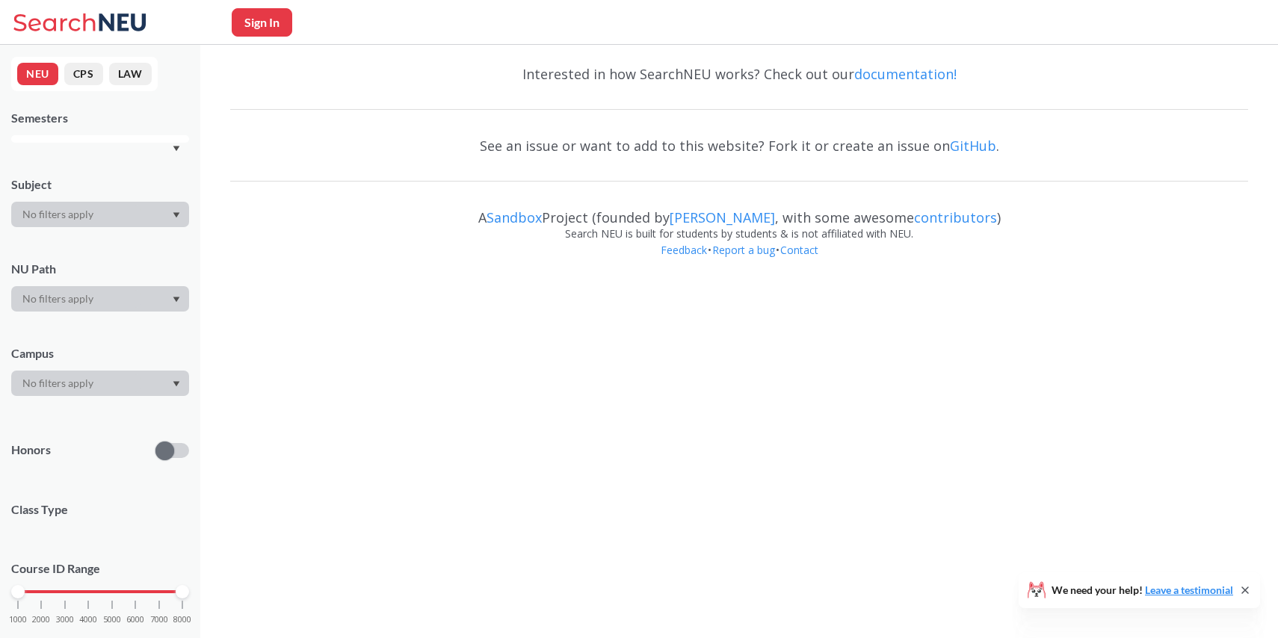  I want to click on p: Honors, so click(31, 450).